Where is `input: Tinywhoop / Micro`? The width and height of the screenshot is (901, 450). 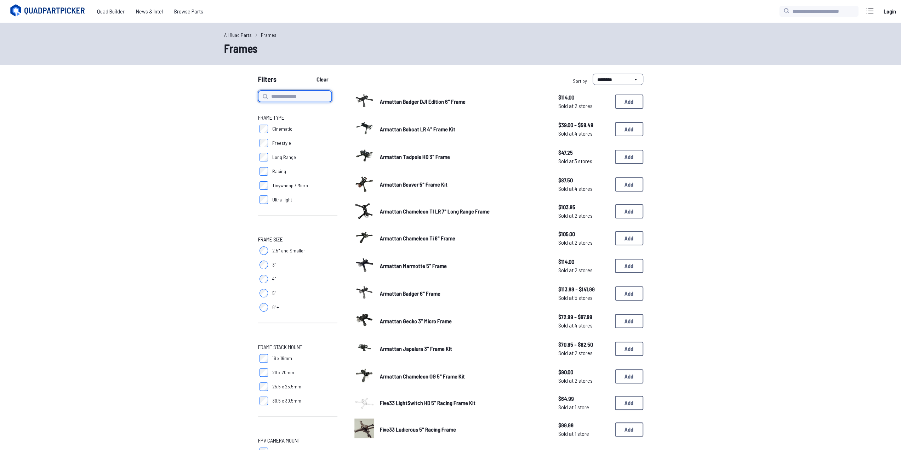 input: Tinywhoop / Micro is located at coordinates (264, 185).